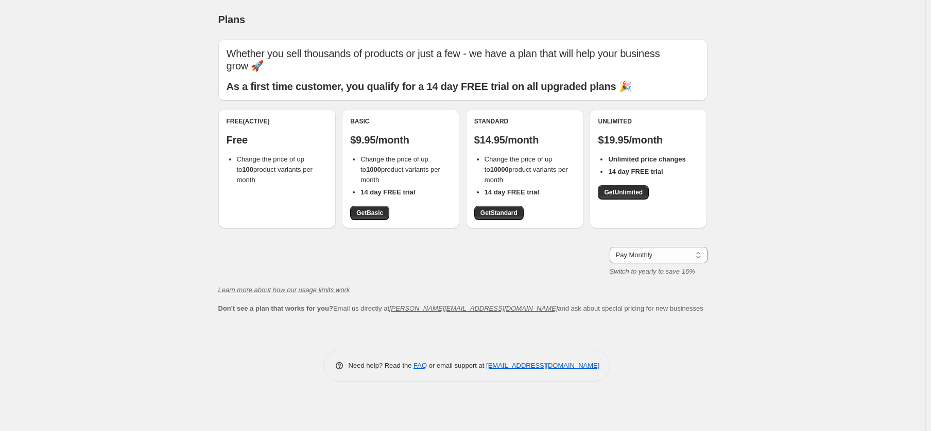 The image size is (931, 431). I want to click on p: Free, so click(277, 140).